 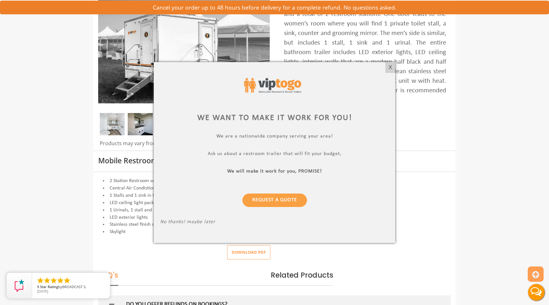 I want to click on div: We want to make it work for you!, so click(x=275, y=118).